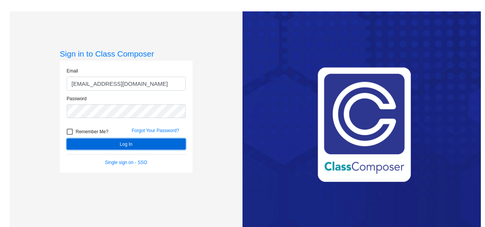  What do you see at coordinates (77, 99) in the screenshot?
I see `label: Password` at bounding box center [77, 99].